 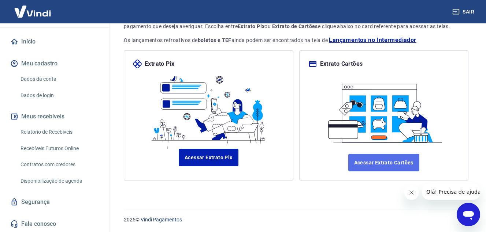 I want to click on a: Vindi Pagamentos, so click(x=161, y=220).